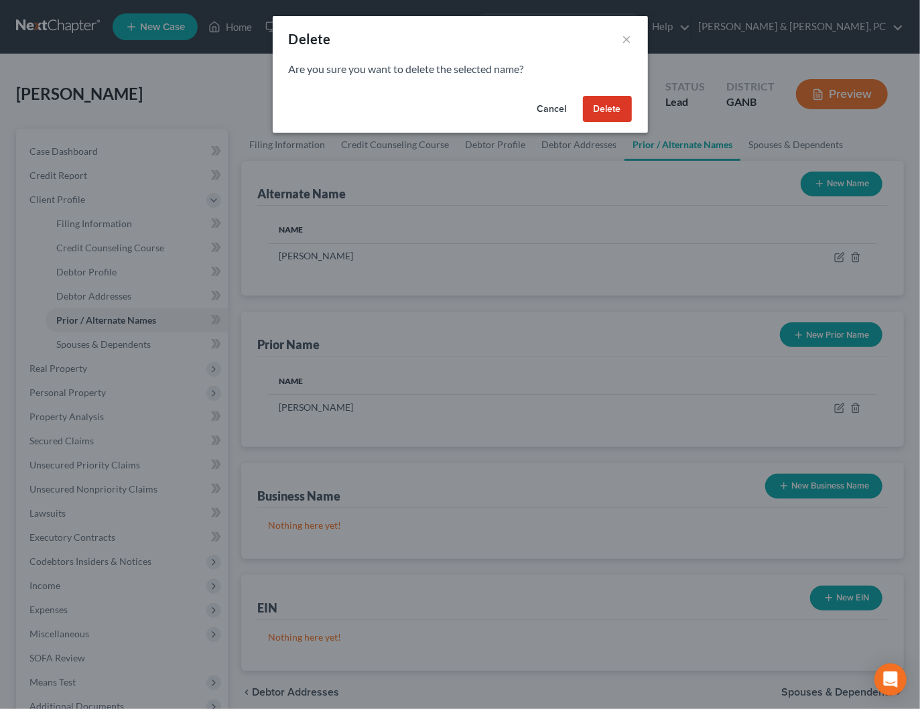 This screenshot has width=920, height=709. What do you see at coordinates (552, 109) in the screenshot?
I see `button: Cancel` at bounding box center [552, 109].